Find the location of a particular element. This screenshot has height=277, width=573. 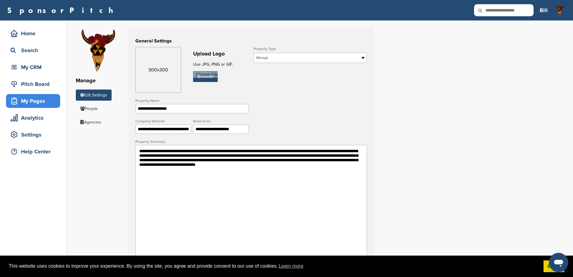

div: Home is located at coordinates (35, 33).